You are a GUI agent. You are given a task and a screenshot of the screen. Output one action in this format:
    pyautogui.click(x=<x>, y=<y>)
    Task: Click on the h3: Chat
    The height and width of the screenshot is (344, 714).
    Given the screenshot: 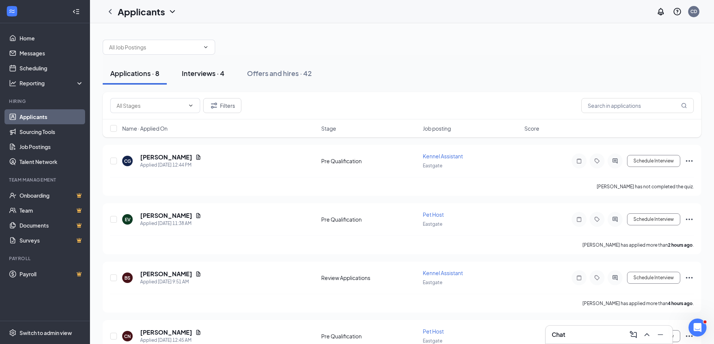 What is the action you would take?
    pyautogui.click(x=558, y=335)
    